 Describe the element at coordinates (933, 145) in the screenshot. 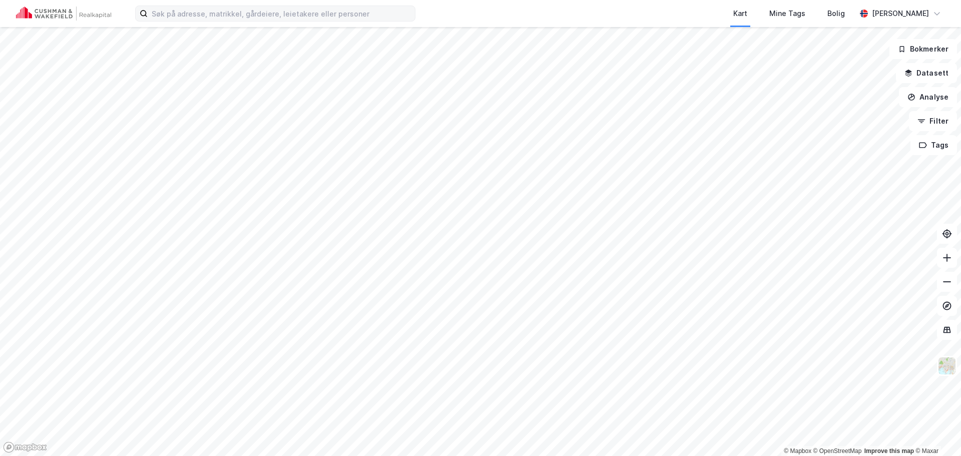

I see `button: Tags` at that location.